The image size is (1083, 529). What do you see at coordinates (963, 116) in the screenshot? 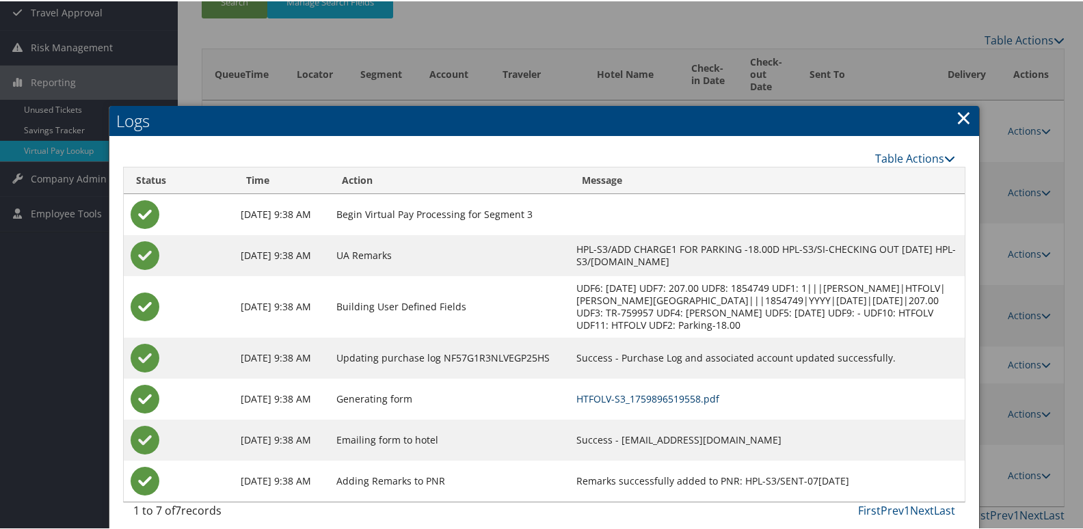
I see `a: Close` at bounding box center [963, 116].